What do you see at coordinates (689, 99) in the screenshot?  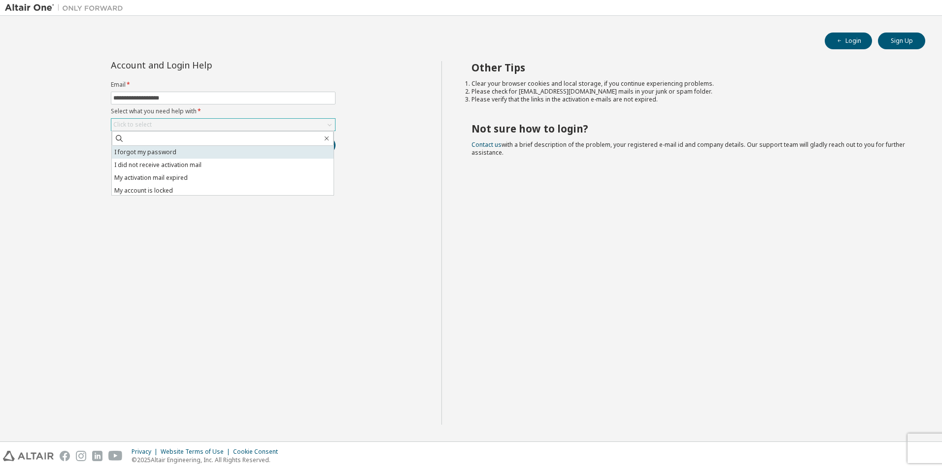 I see `li: Please verify that the links in the activation e-mails are not expired.` at bounding box center [689, 99].